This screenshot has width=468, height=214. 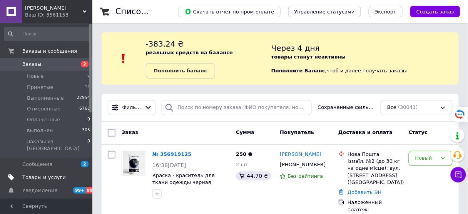 I want to click on img: Фото товару, so click(x=134, y=163).